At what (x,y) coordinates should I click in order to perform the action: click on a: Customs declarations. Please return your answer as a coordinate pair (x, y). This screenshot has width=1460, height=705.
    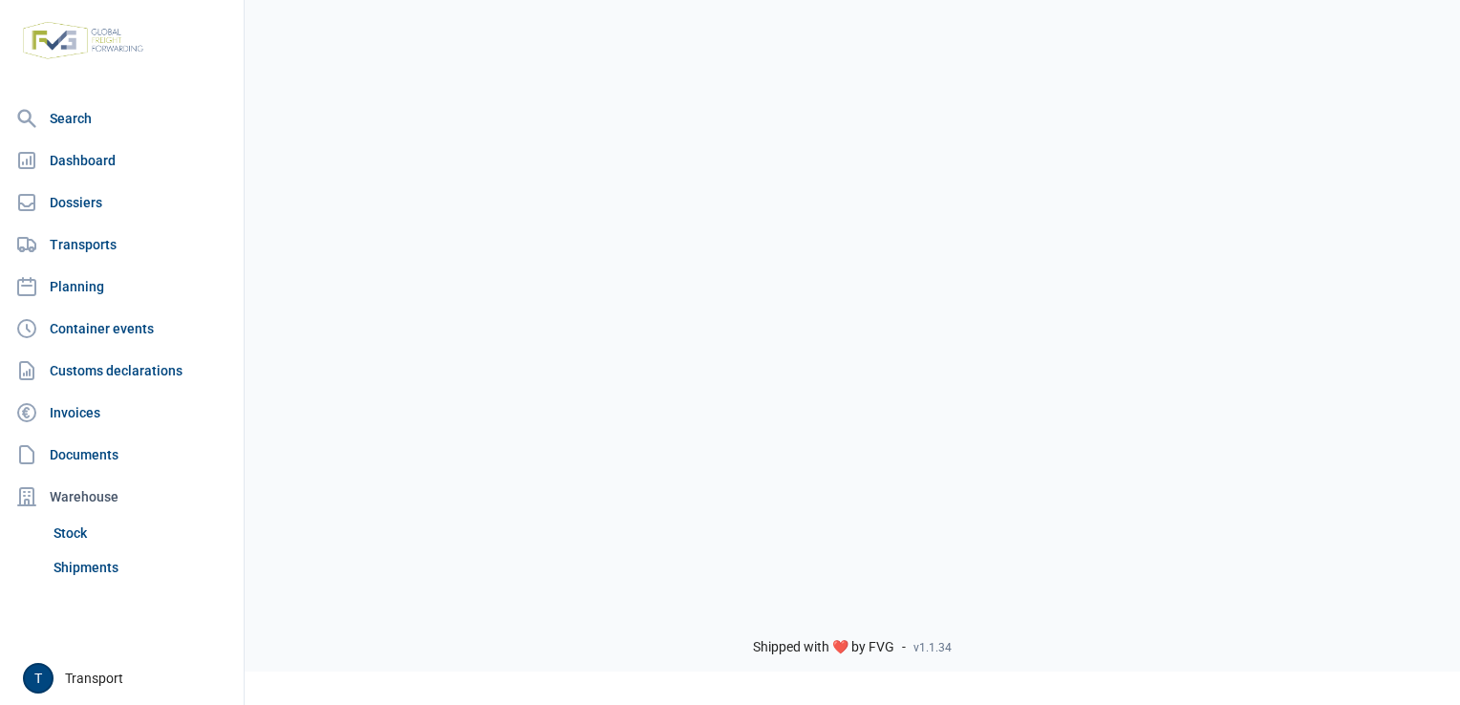
    Looking at the image, I should click on (121, 371).